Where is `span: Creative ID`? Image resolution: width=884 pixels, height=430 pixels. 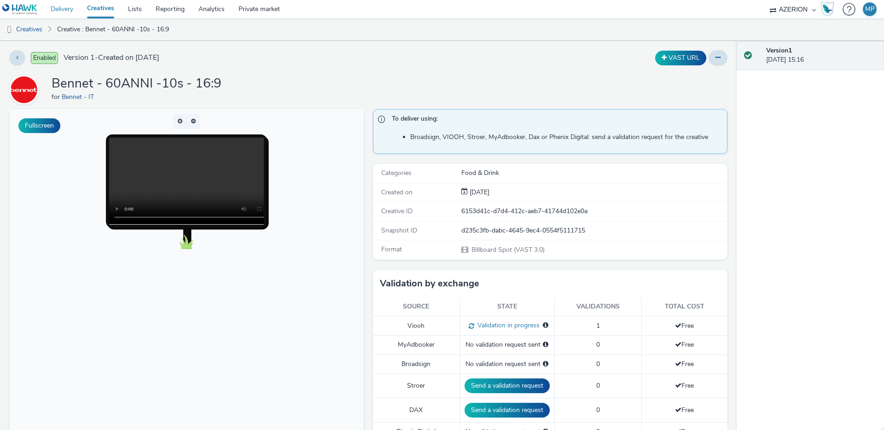 span: Creative ID is located at coordinates (397, 211).